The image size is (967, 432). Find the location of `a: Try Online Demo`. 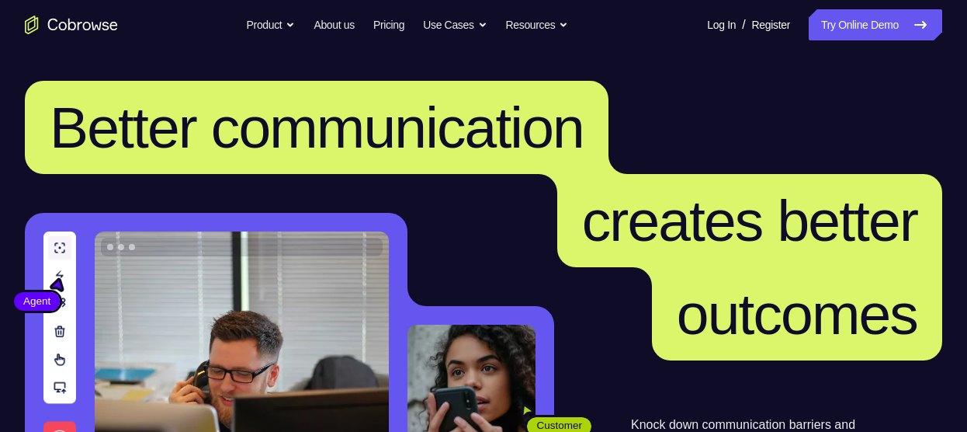

a: Try Online Demo is located at coordinates (876, 25).